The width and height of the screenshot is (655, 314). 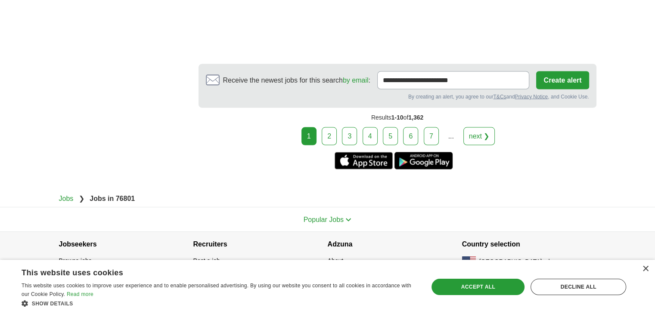 I want to click on a: 7, so click(x=431, y=136).